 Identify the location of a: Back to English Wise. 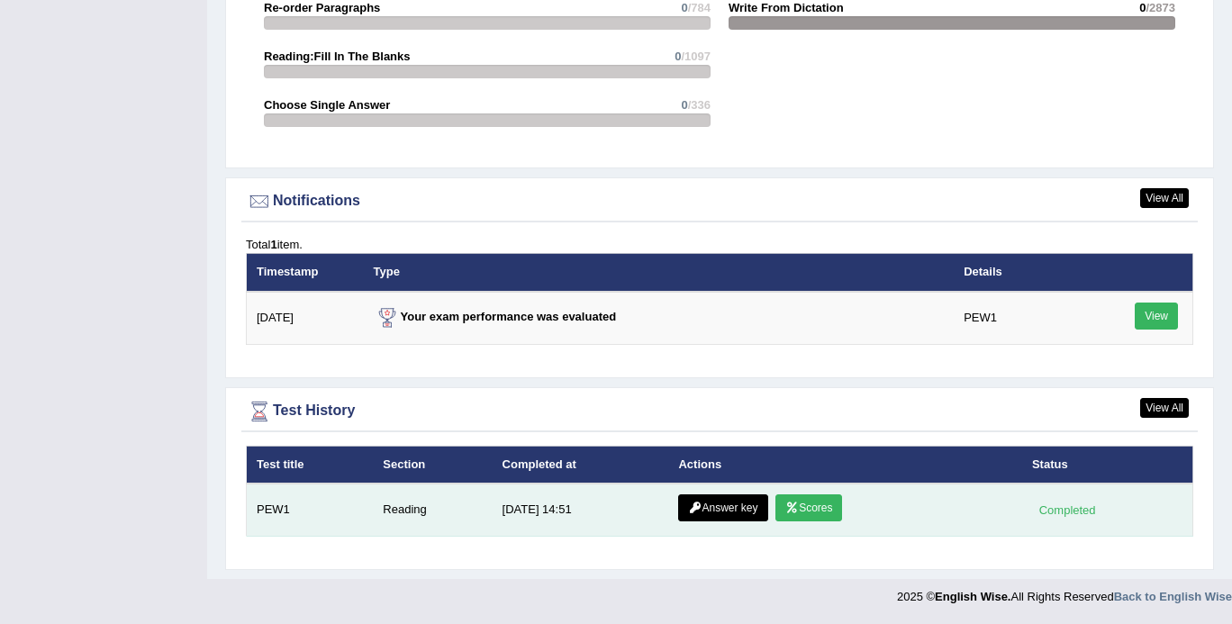
(1173, 596).